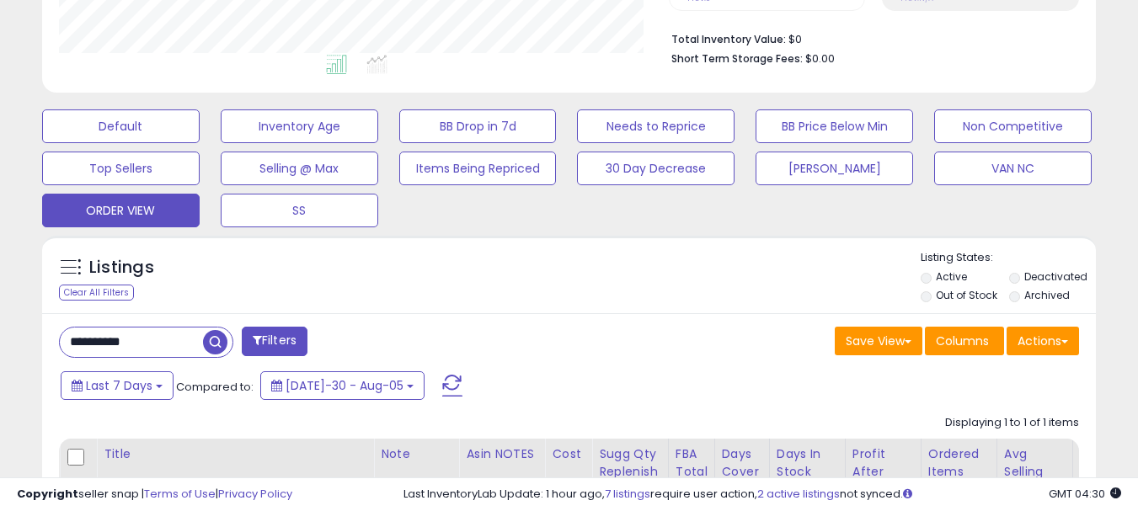 The height and width of the screenshot is (511, 1138). What do you see at coordinates (742, 463) in the screenshot?
I see `div: Days Cover` at bounding box center [742, 463].